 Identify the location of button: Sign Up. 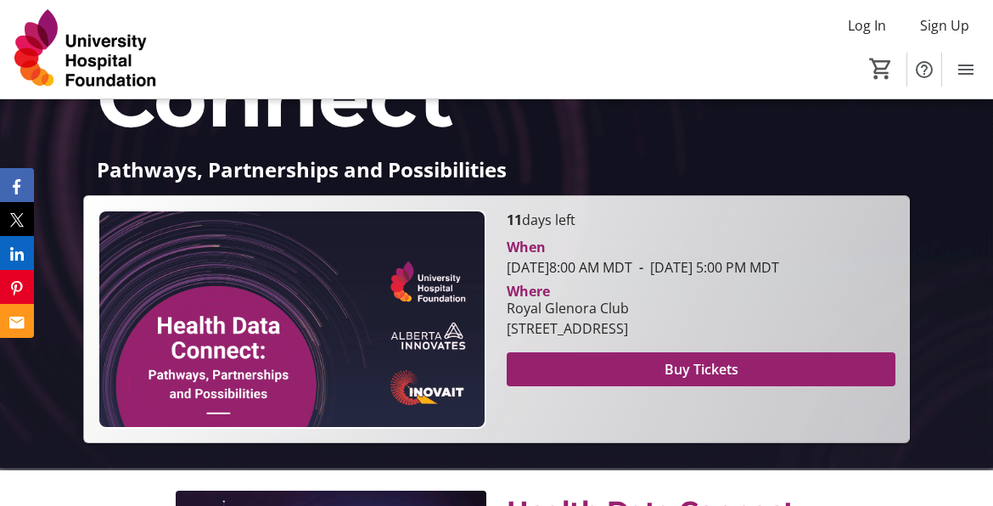
(945, 25).